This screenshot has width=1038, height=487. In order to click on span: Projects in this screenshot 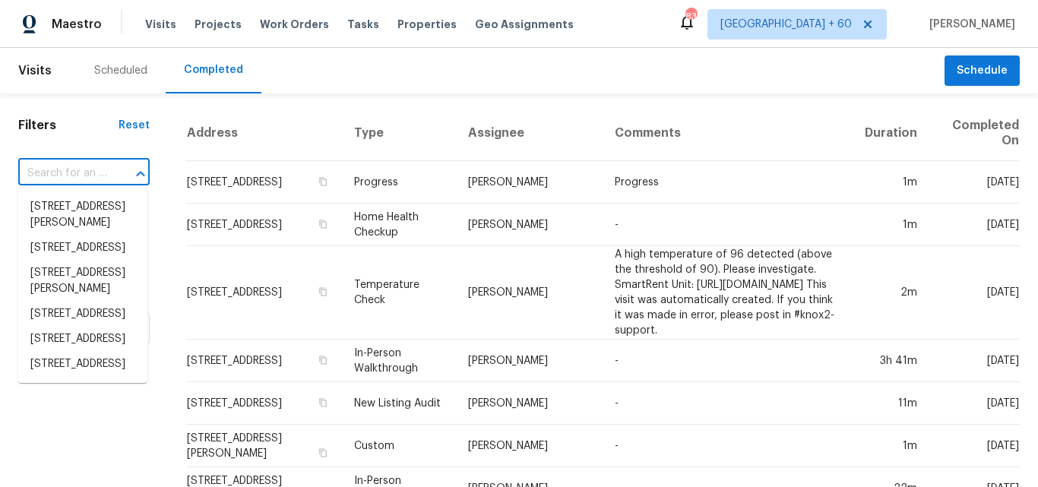, I will do `click(218, 24)`.